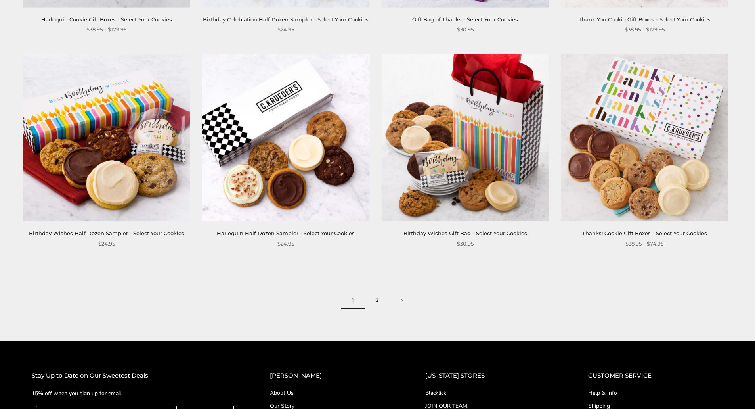 The width and height of the screenshot is (755, 409). Describe the element at coordinates (656, 375) in the screenshot. I see `h2: CUSTOMER SERVICE` at that location.